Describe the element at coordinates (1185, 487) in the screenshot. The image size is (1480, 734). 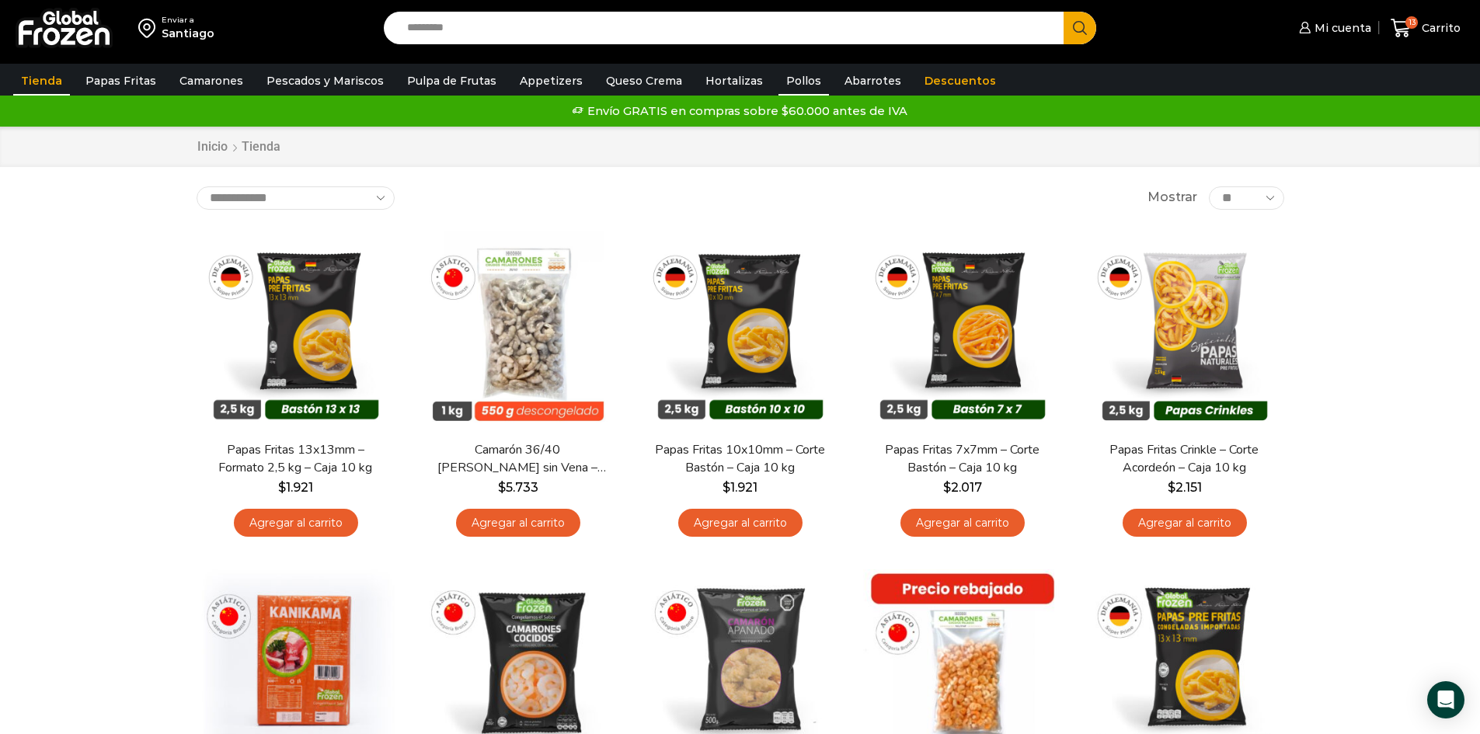
I see `bdi: 2.151` at that location.